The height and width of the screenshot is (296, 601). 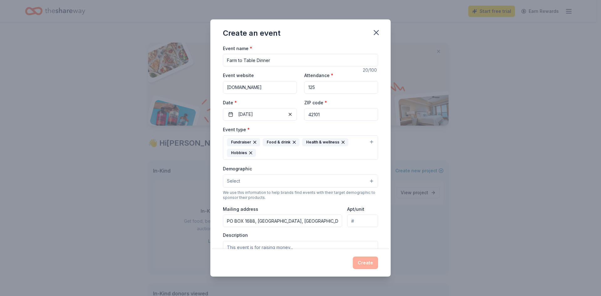 What do you see at coordinates (238, 49) in the screenshot?
I see `label: Event name` at bounding box center [238, 49].